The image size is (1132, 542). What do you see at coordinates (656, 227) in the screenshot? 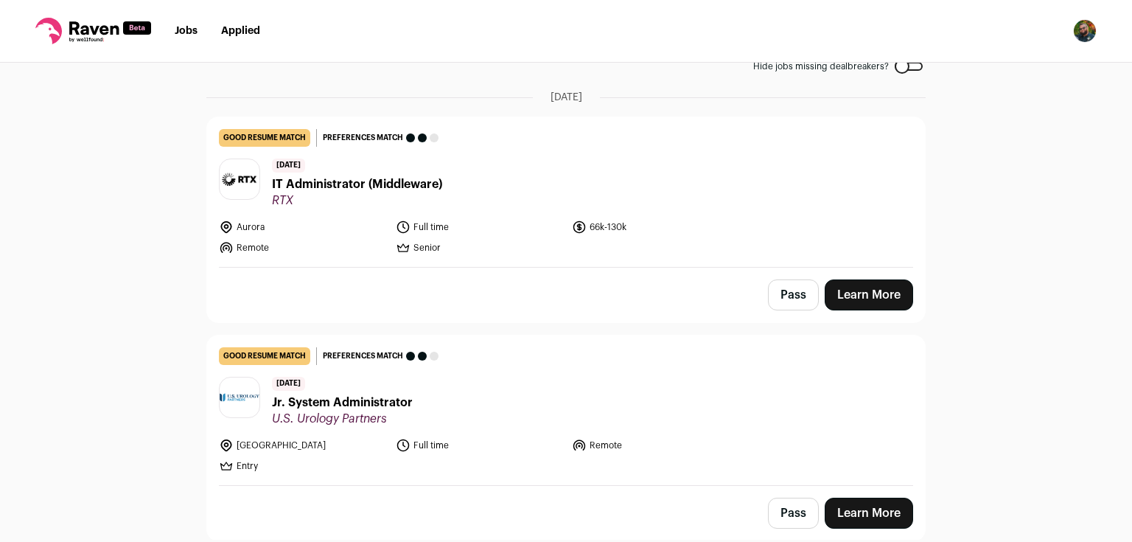
I see `li: 66k-130k` at bounding box center [656, 227].